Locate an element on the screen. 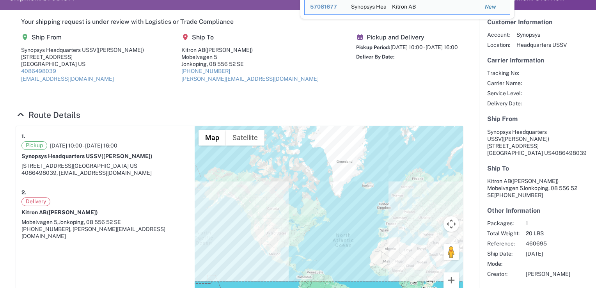 This screenshot has height=288, width=596. span: Delivery Date: is located at coordinates (504, 103).